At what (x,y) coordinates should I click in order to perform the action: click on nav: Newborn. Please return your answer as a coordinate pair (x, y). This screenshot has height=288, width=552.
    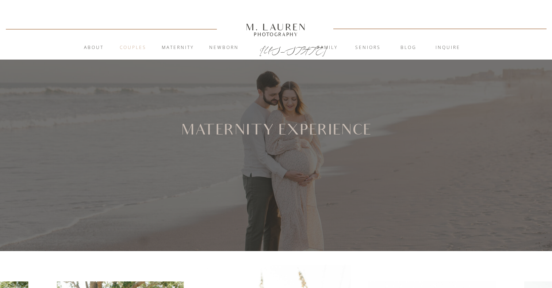
    Looking at the image, I should click on (224, 48).